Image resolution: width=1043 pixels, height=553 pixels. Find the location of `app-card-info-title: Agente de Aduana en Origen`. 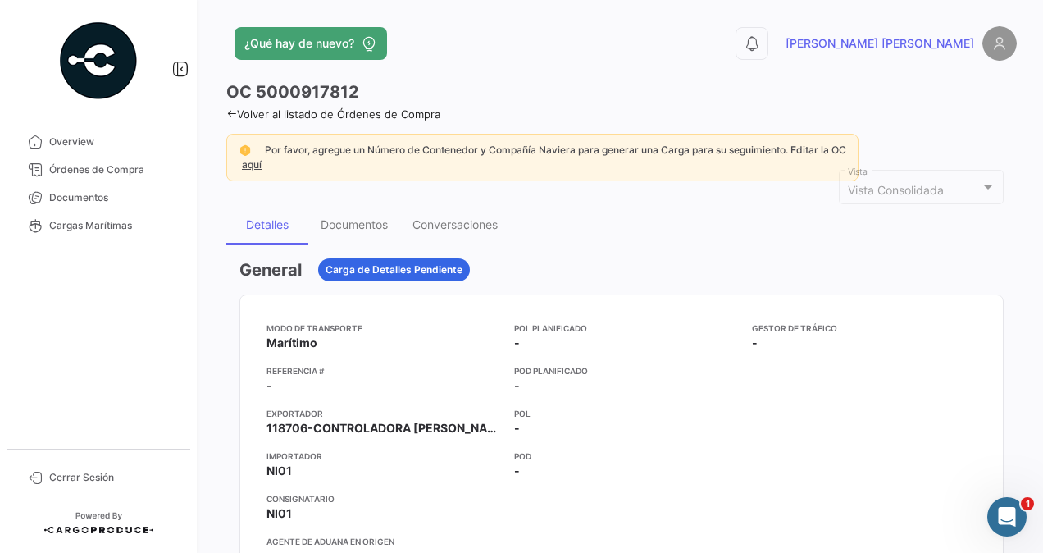

app-card-info-title: Agente de Aduana en Origen is located at coordinates (384, 541).